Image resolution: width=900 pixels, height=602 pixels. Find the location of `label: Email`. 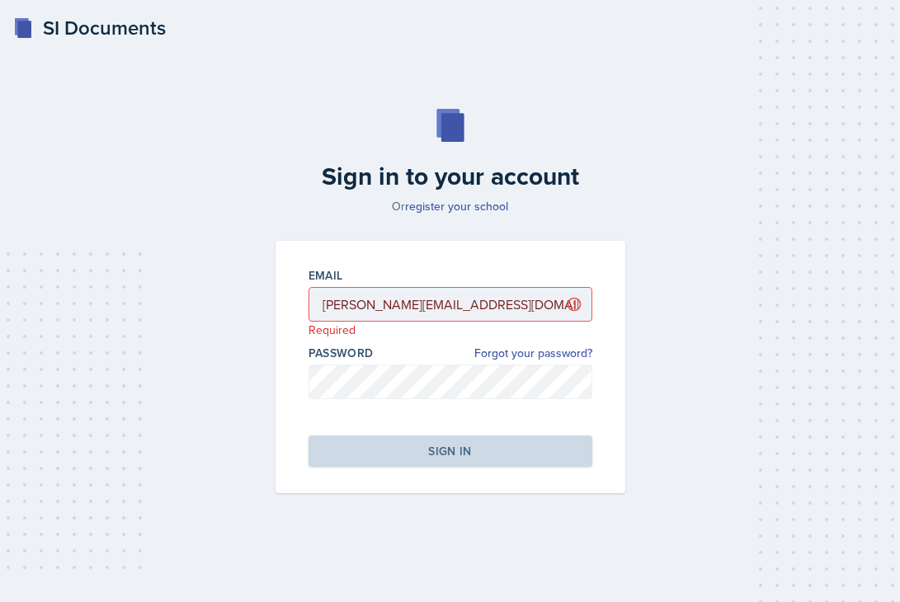

label: Email is located at coordinates (326, 276).